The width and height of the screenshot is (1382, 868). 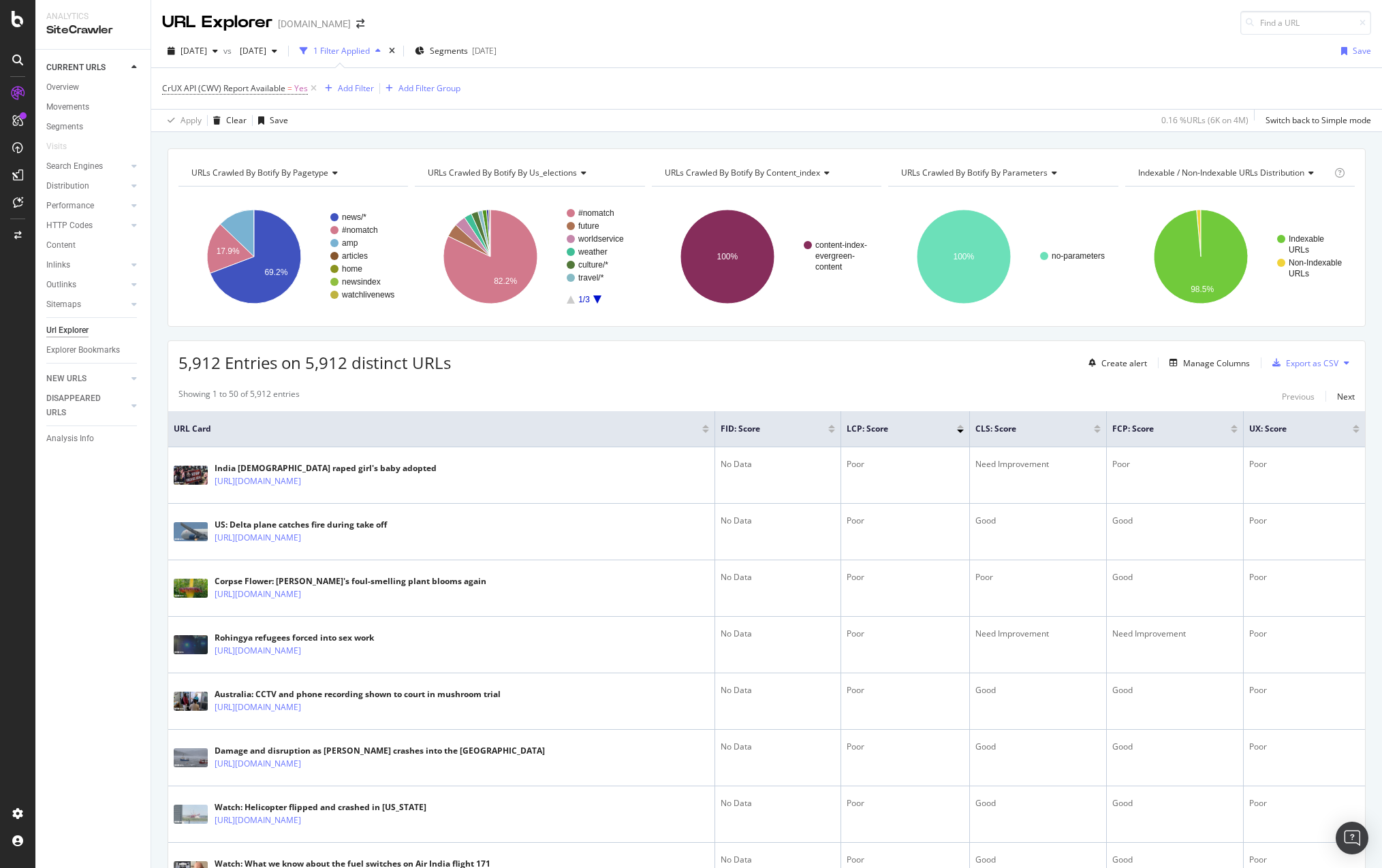 I want to click on text: newsindex, so click(x=361, y=282).